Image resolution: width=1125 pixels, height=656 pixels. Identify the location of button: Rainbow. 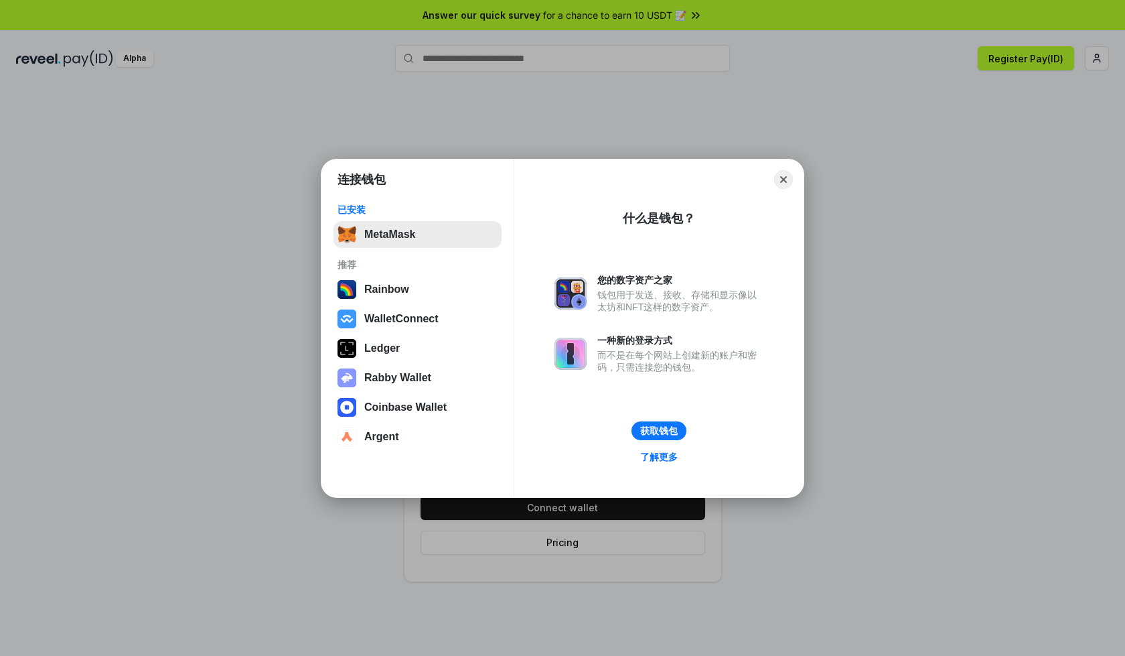
(417, 289).